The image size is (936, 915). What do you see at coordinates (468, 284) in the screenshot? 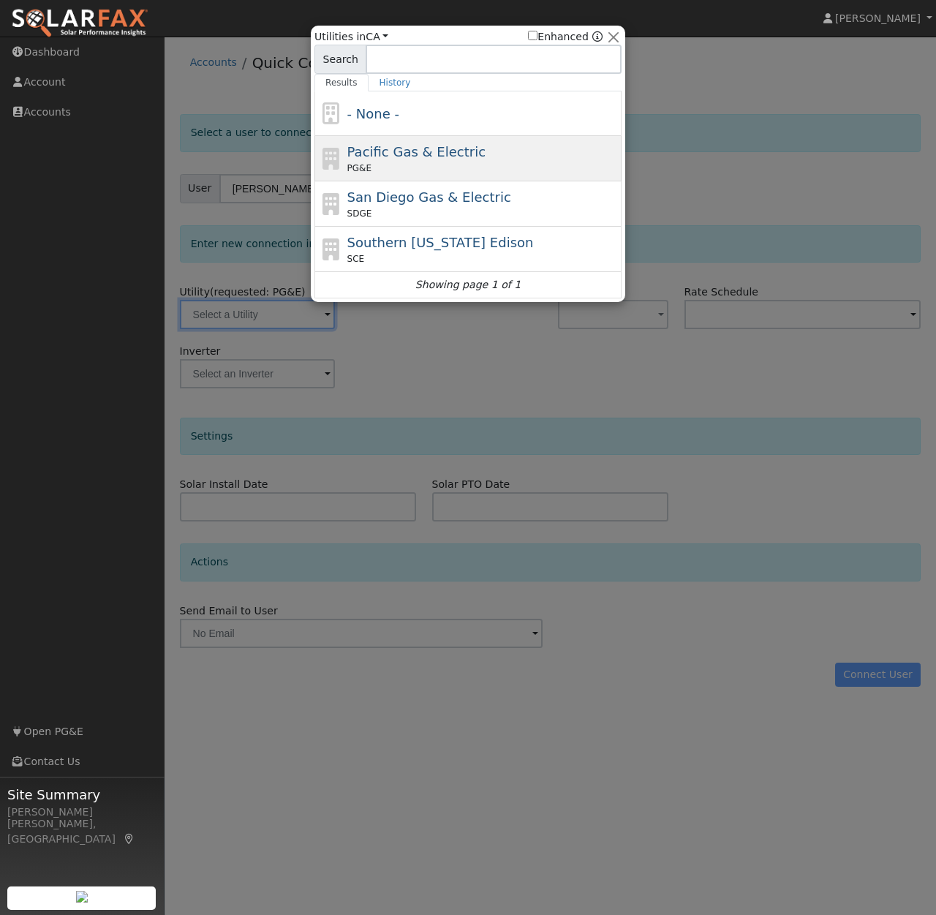
I see `i: Showing page 1 of 1` at bounding box center [468, 284].